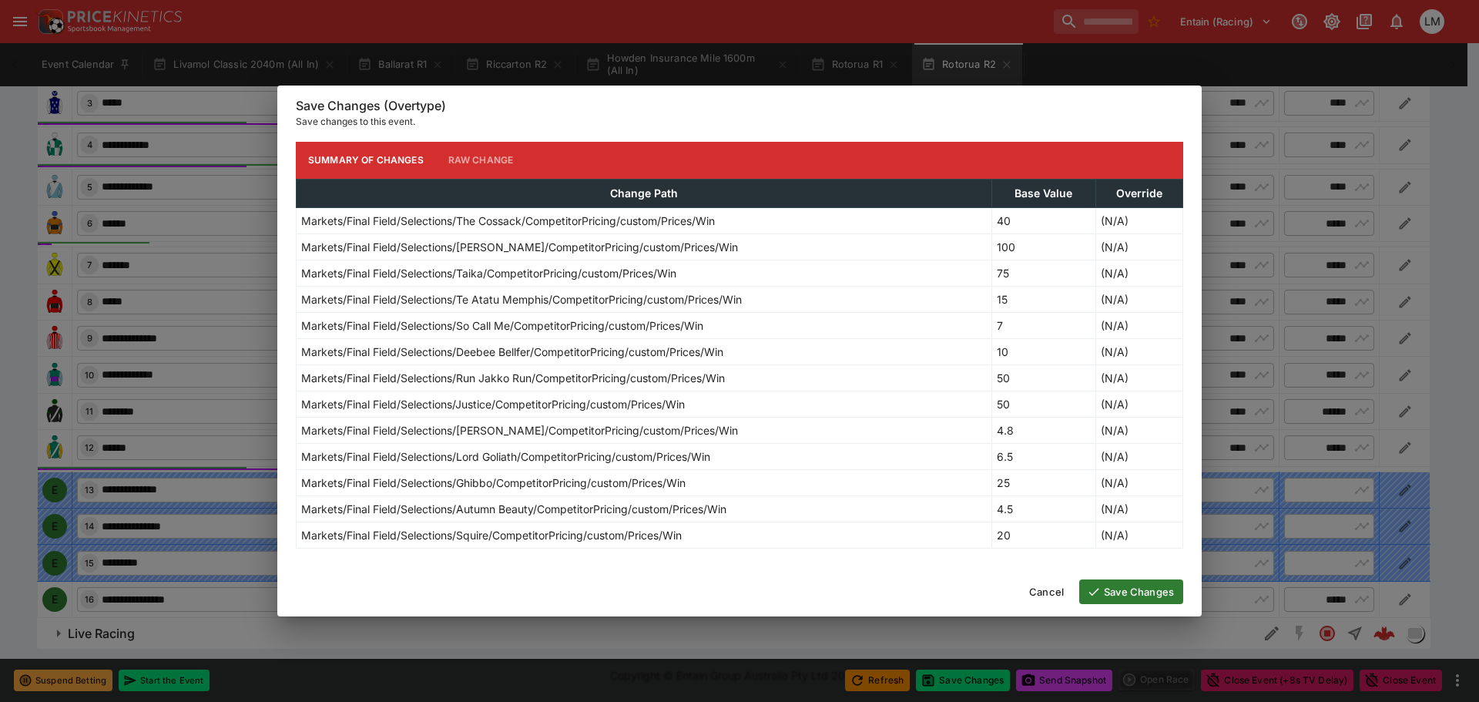 Image resolution: width=1479 pixels, height=702 pixels. I want to click on p: Markets/Final Field/Selections/Ghibbo/CompetitorPricing/custom/Prices/Win, so click(493, 482).